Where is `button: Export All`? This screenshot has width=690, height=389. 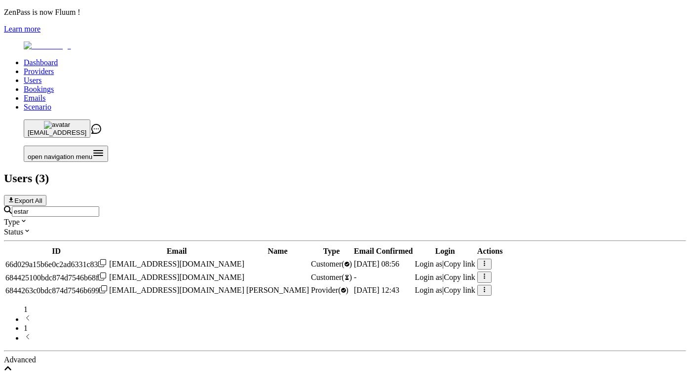 button: Export All is located at coordinates (25, 200).